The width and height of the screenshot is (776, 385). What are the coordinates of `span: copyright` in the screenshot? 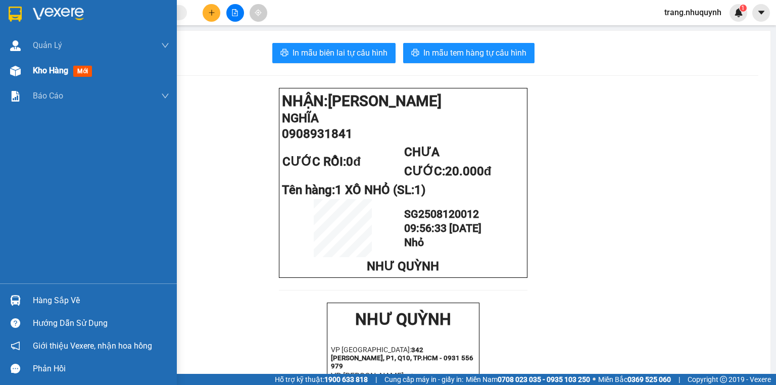 It's located at (724, 380).